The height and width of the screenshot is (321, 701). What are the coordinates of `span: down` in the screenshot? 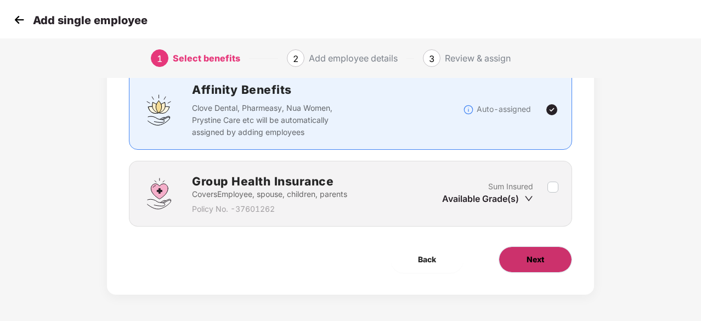 It's located at (529, 199).